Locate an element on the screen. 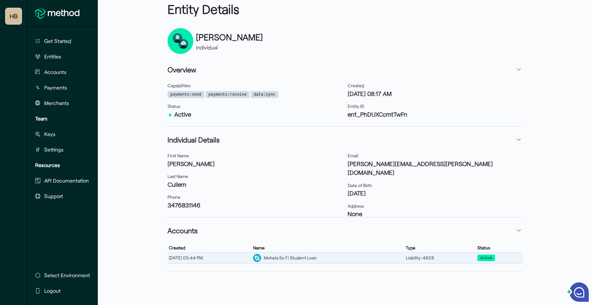 This screenshot has height=305, width=592. button: Payments is located at coordinates (62, 87).